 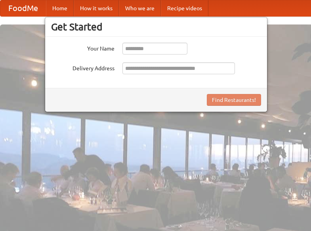 What do you see at coordinates (23, 8) in the screenshot?
I see `a: FoodMe` at bounding box center [23, 8].